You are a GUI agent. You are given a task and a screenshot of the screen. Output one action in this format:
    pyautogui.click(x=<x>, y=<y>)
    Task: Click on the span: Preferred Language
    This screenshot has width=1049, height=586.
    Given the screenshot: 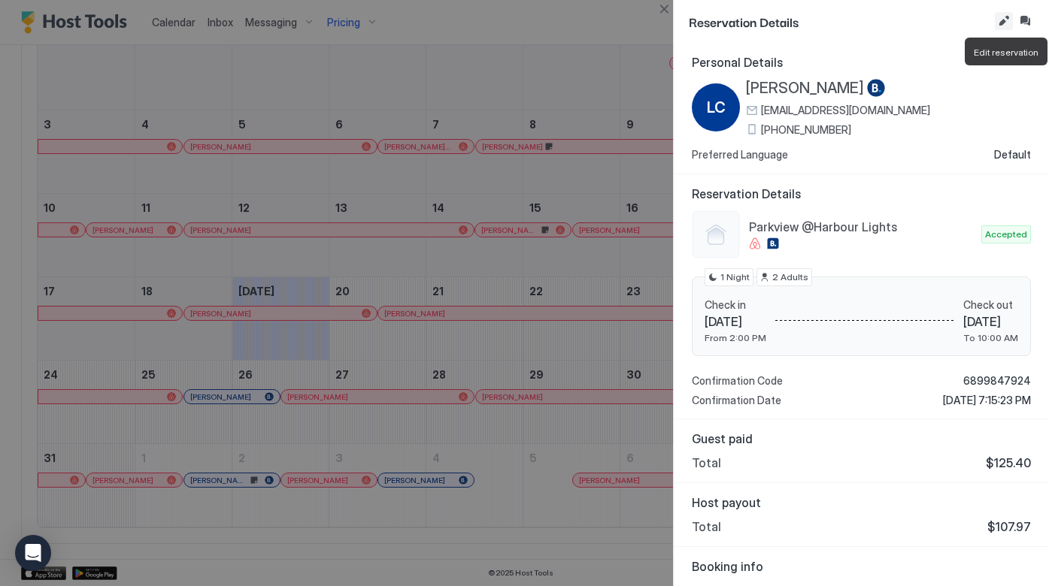 What is the action you would take?
    pyautogui.click(x=740, y=155)
    